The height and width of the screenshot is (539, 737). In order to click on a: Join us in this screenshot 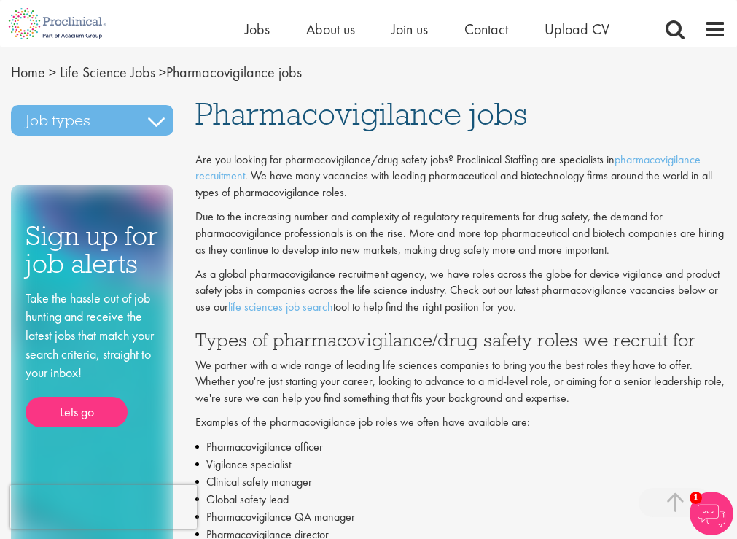, I will do `click(410, 29)`.